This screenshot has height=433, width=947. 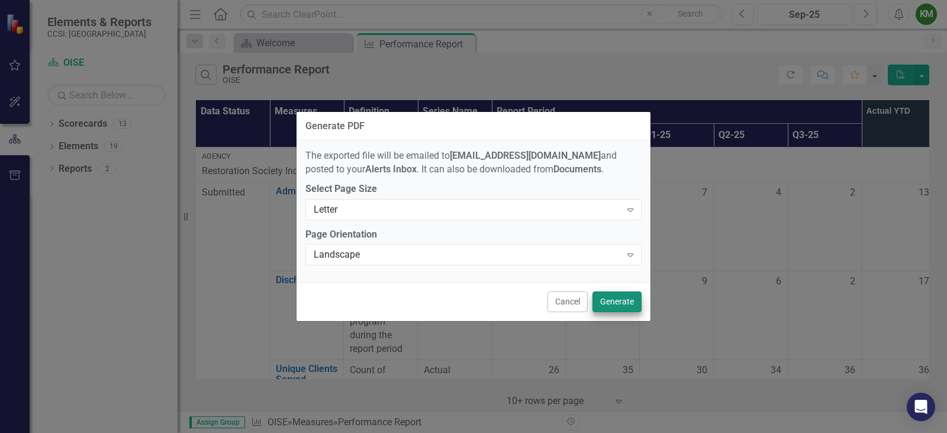 I want to click on strong: Alerts Inbox, so click(x=391, y=169).